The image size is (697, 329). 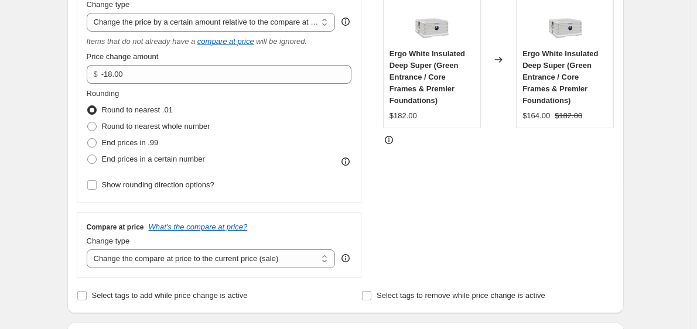 I want to click on span: End prices in a certain number, so click(x=153, y=159).